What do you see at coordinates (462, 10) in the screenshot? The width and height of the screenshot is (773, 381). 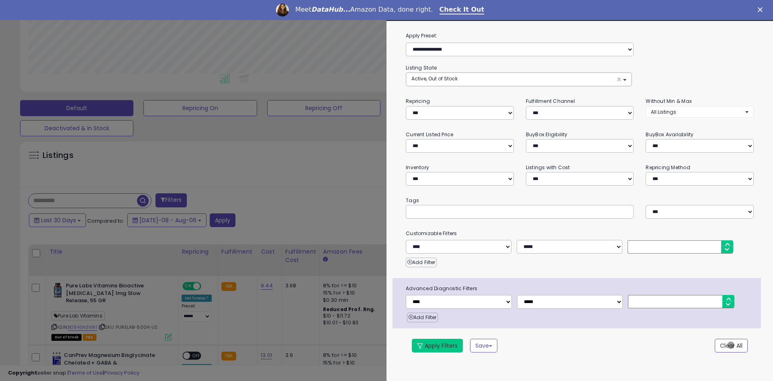 I see `a: Check It Out` at bounding box center [462, 10].